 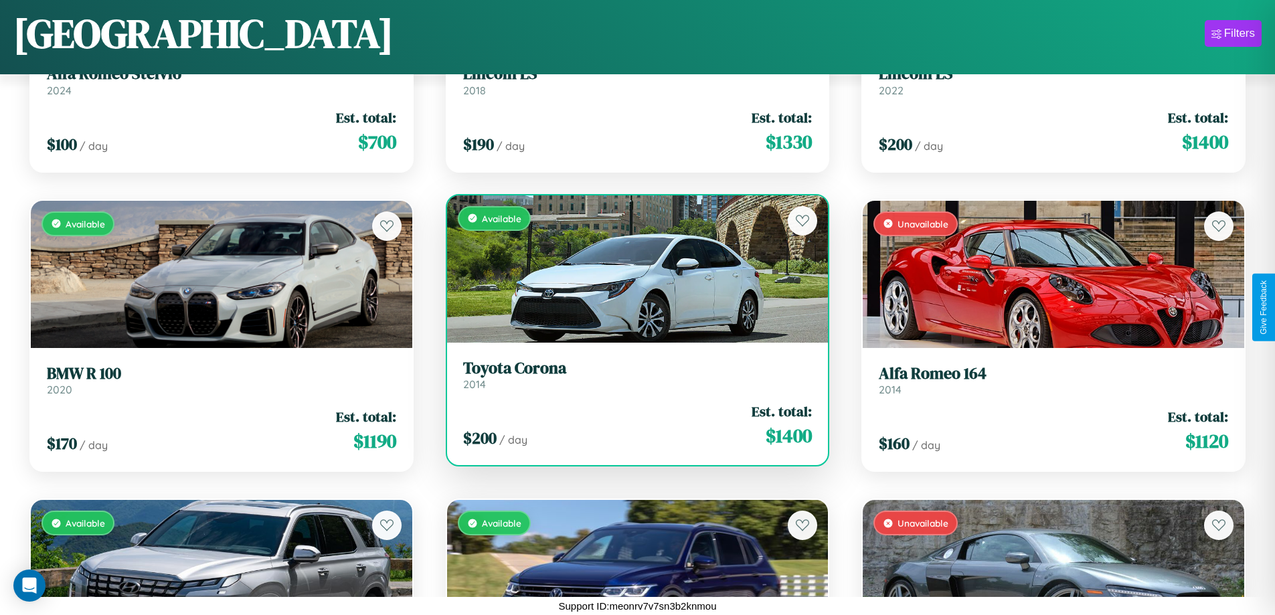 What do you see at coordinates (638, 606) in the screenshot?
I see `p: Support ID: meonrv7v7sn3b2knmou` at bounding box center [638, 606].